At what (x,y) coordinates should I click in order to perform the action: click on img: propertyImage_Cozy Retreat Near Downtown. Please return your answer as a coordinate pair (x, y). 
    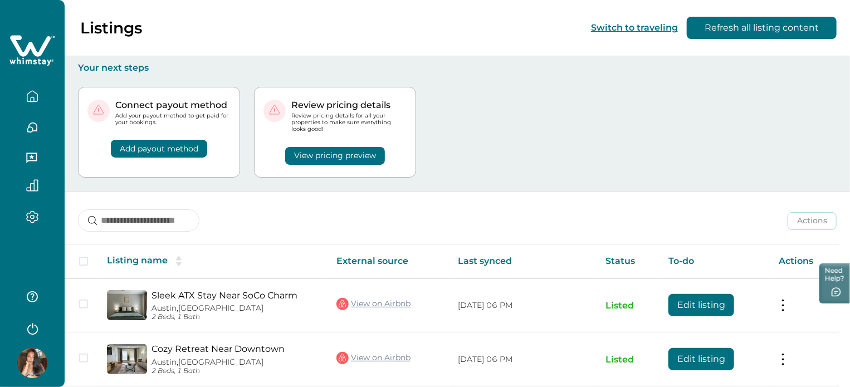
    Looking at the image, I should click on (127, 359).